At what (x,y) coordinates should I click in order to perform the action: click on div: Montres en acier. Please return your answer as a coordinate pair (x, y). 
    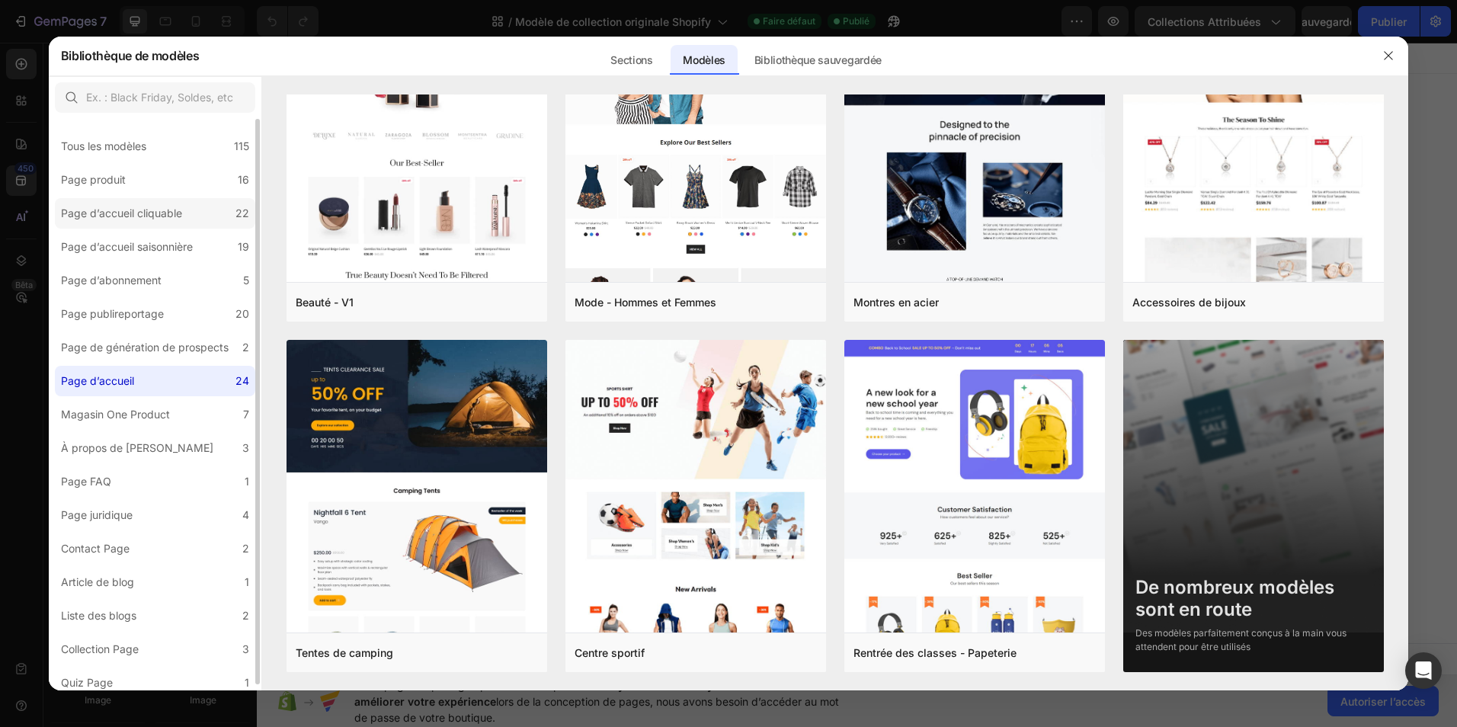
    Looking at the image, I should click on (896, 302).